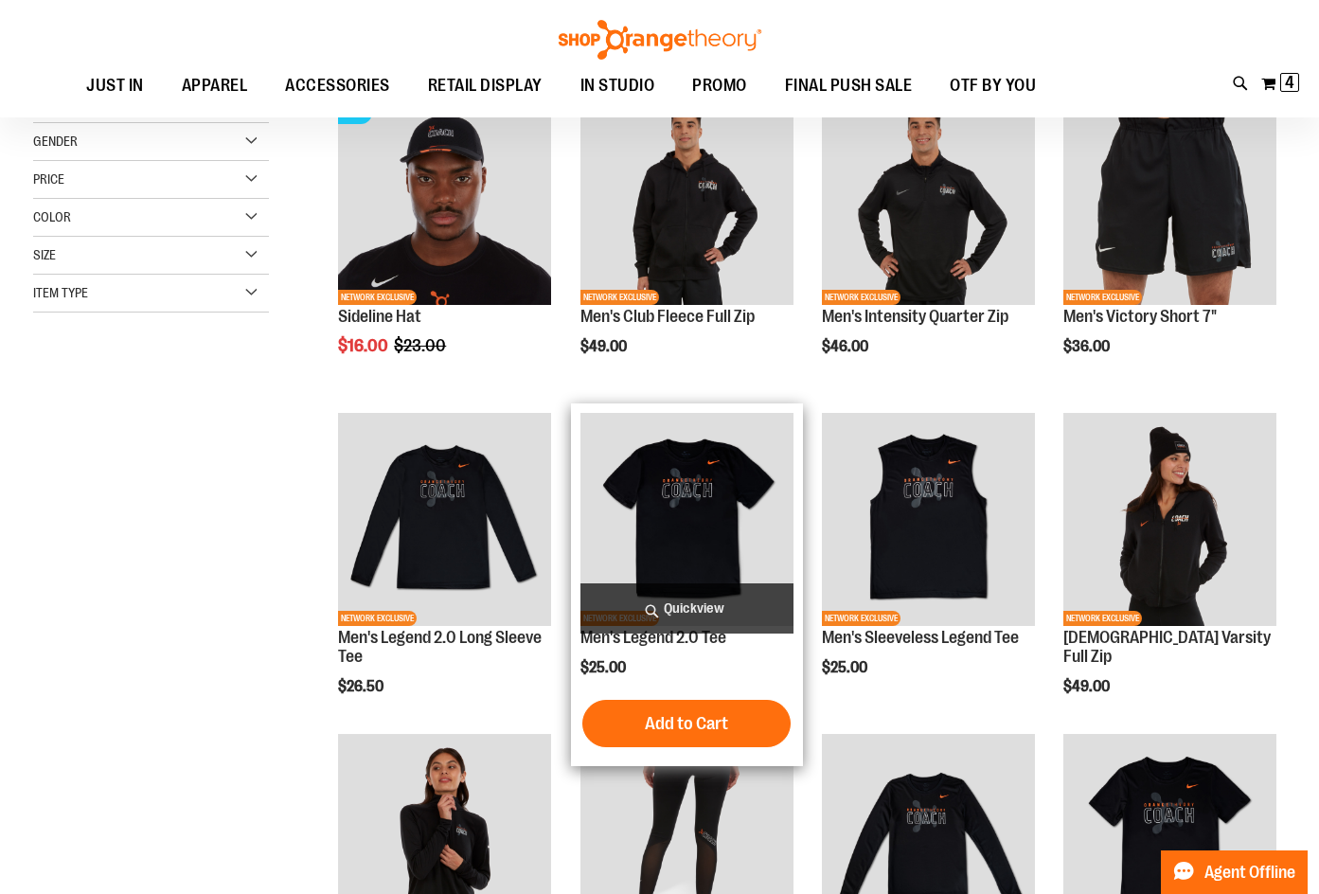 This screenshot has width=1319, height=894. I want to click on span: JUST IN, so click(115, 85).